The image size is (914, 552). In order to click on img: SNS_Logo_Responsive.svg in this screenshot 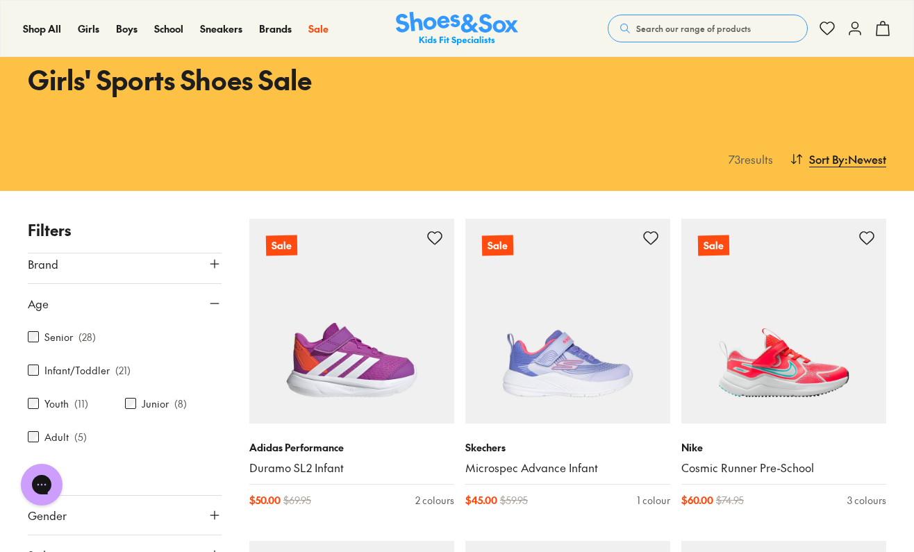, I will do `click(457, 28)`.